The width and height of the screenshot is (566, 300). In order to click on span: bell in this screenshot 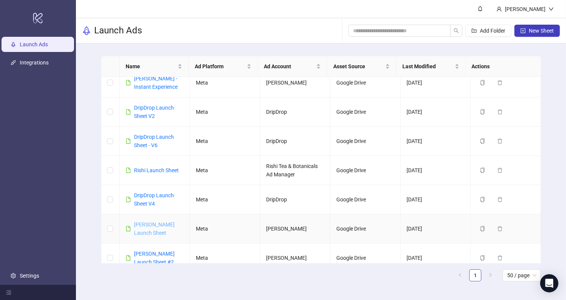, I will do `click(480, 9)`.